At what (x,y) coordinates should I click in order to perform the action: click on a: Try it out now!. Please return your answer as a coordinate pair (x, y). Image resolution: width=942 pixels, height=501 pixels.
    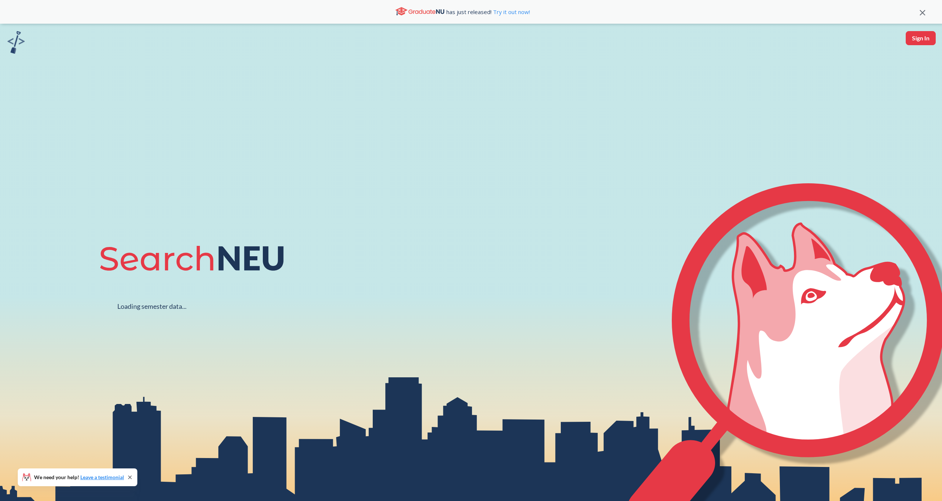
    Looking at the image, I should click on (511, 12).